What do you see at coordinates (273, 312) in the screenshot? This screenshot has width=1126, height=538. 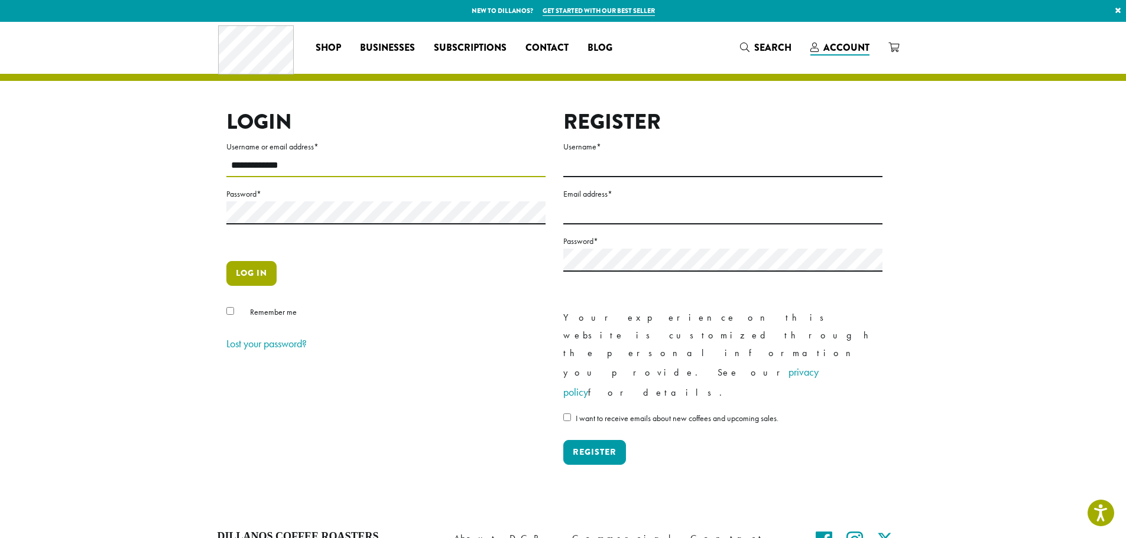 I see `span: Remember me` at bounding box center [273, 312].